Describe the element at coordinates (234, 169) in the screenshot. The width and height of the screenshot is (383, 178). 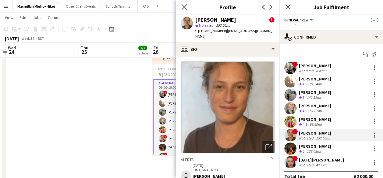
I see `p: – INTERNAL NOTE` at that location.